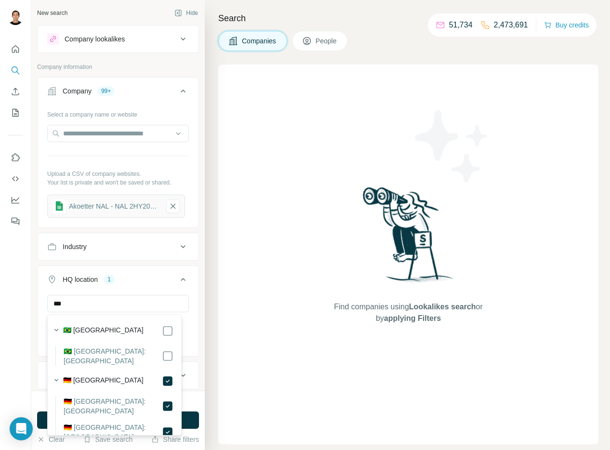  Describe the element at coordinates (175, 439) in the screenshot. I see `button: Share filters` at that location.